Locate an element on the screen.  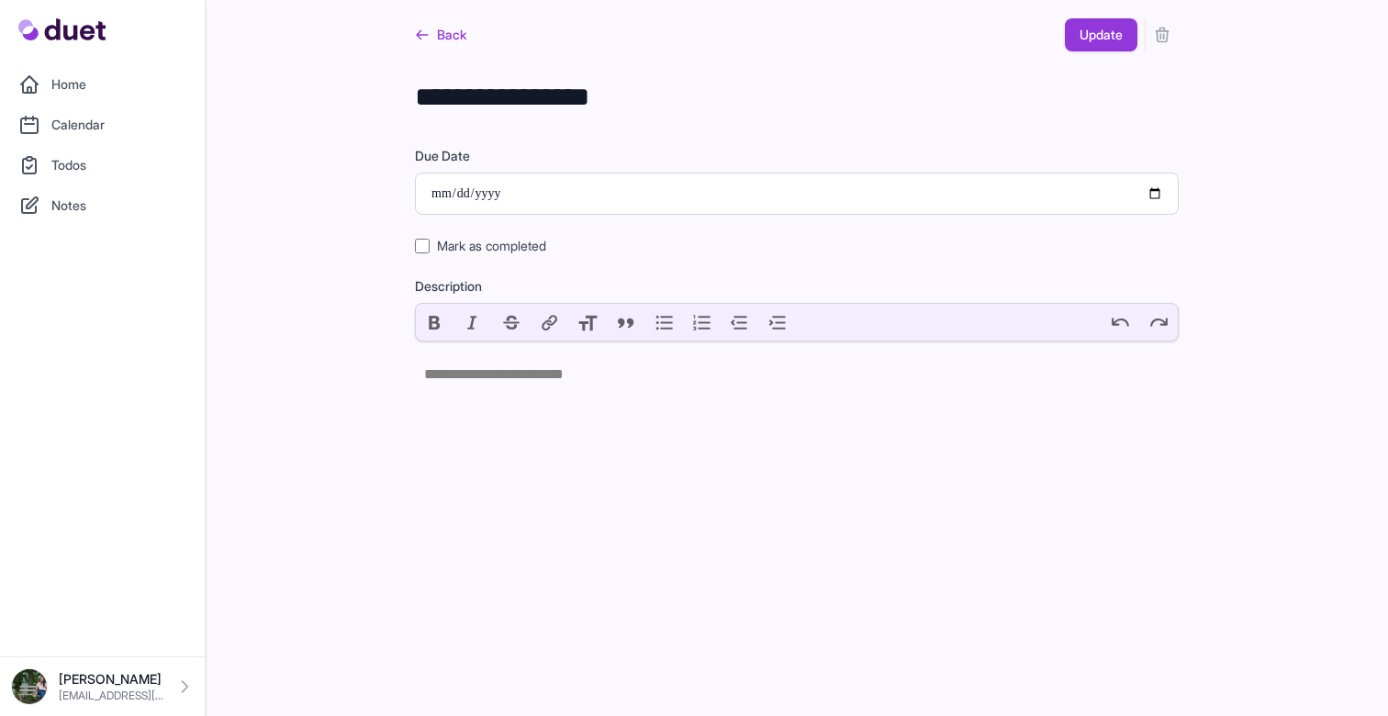
button: Numbers is located at coordinates (702, 322).